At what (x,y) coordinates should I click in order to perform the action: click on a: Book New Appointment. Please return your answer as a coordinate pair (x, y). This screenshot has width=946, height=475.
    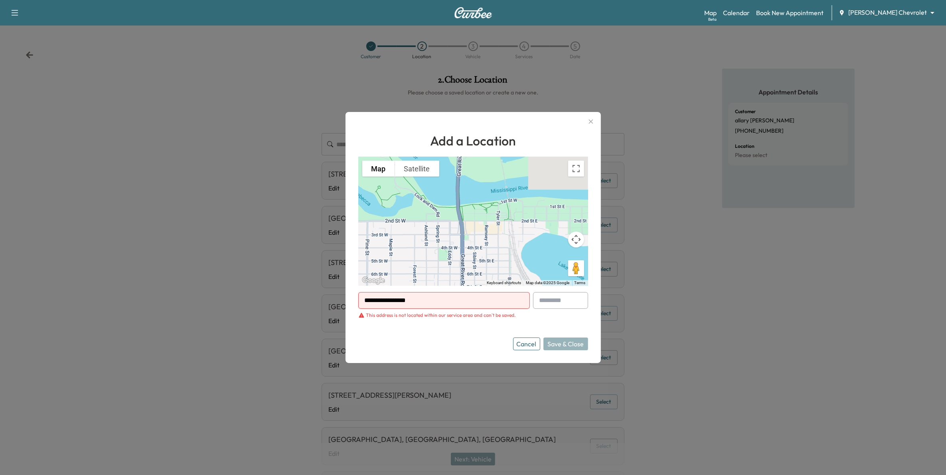
    Looking at the image, I should click on (789, 13).